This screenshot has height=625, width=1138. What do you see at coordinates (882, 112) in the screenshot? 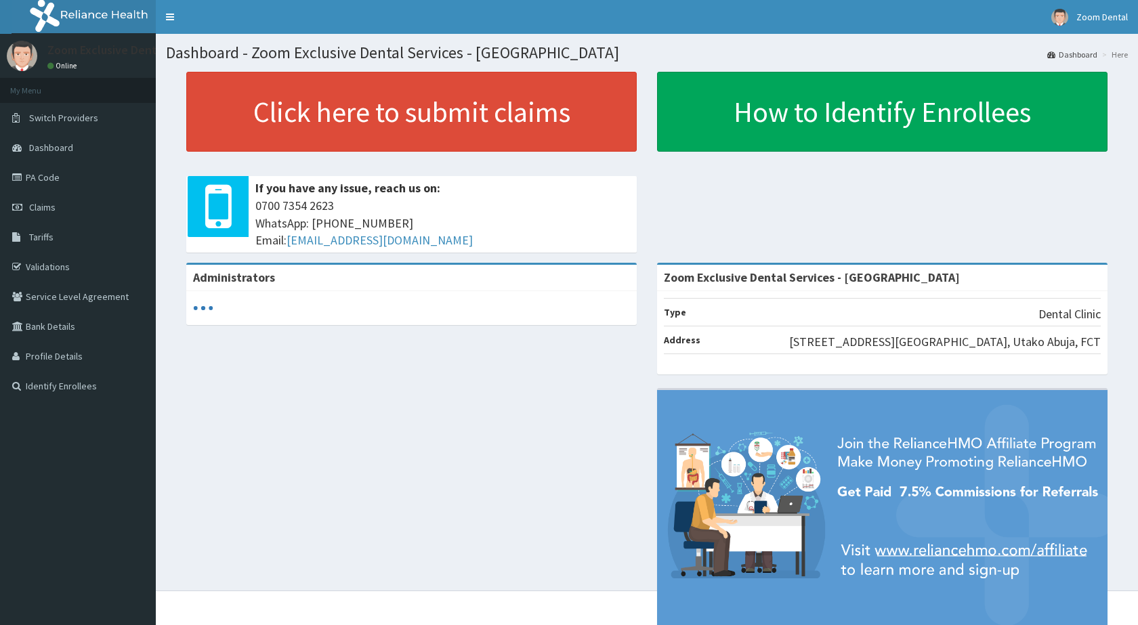
I see `a: How to Identify Enrollees` at bounding box center [882, 112].